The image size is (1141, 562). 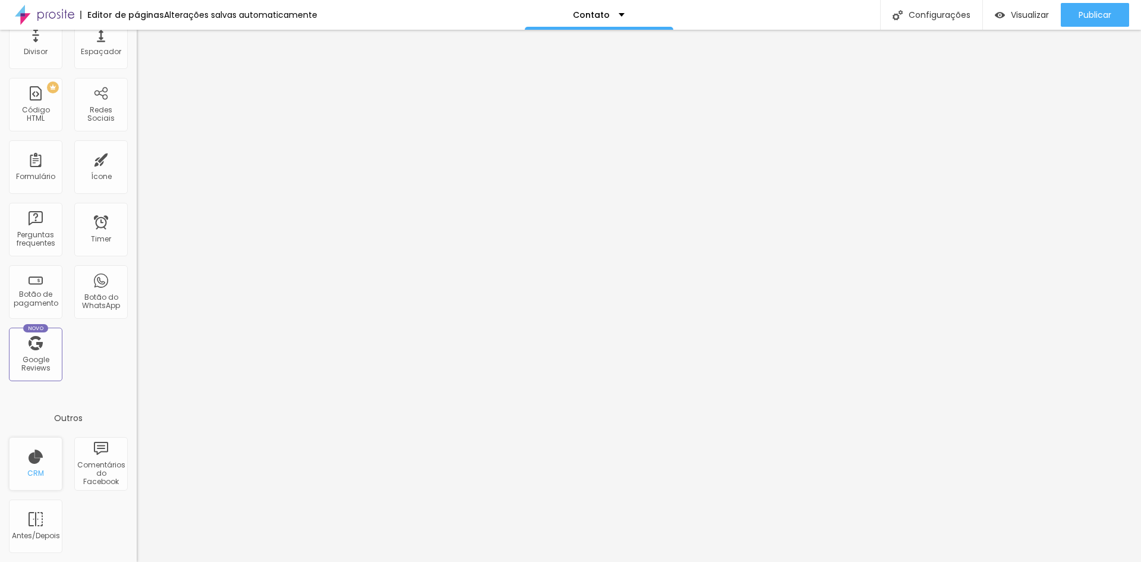 What do you see at coordinates (36, 328) in the screenshot?
I see `div: Novo` at bounding box center [36, 328].